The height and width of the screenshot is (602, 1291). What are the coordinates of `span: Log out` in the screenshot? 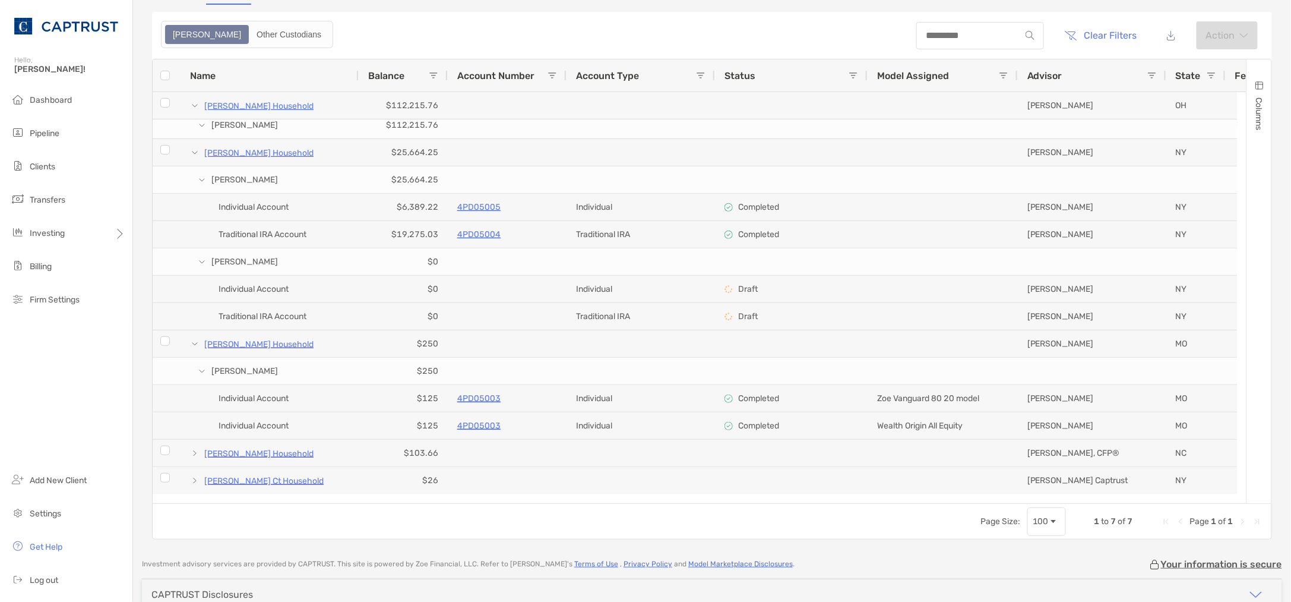 It's located at (44, 580).